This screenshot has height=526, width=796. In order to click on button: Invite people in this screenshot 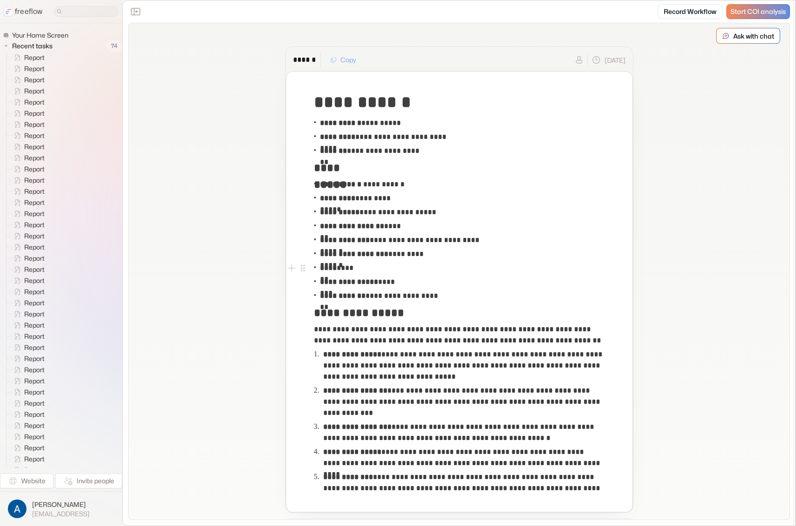, I will do `click(89, 481)`.